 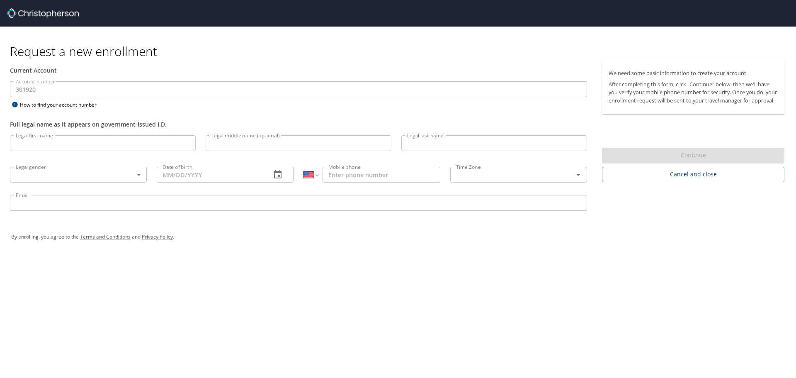 I want to click on div: By enrolling, you agree to the and ., so click(x=398, y=237).